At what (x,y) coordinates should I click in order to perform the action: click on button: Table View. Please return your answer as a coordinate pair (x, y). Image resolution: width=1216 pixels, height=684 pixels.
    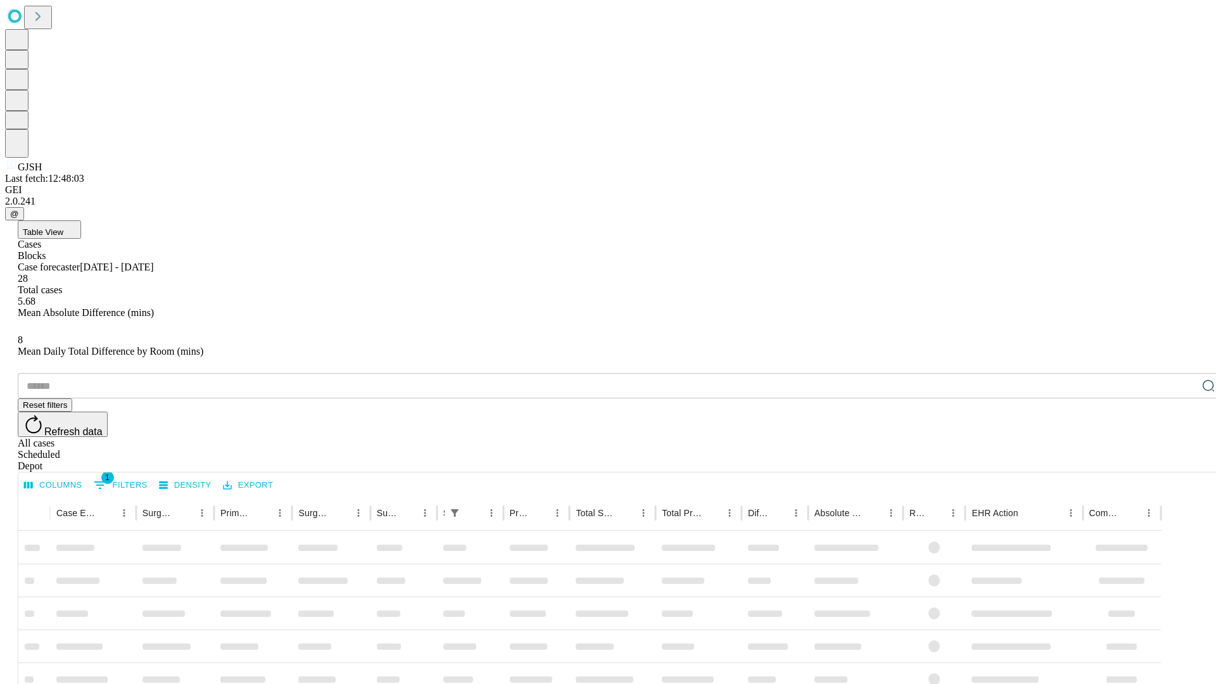
    Looking at the image, I should click on (49, 229).